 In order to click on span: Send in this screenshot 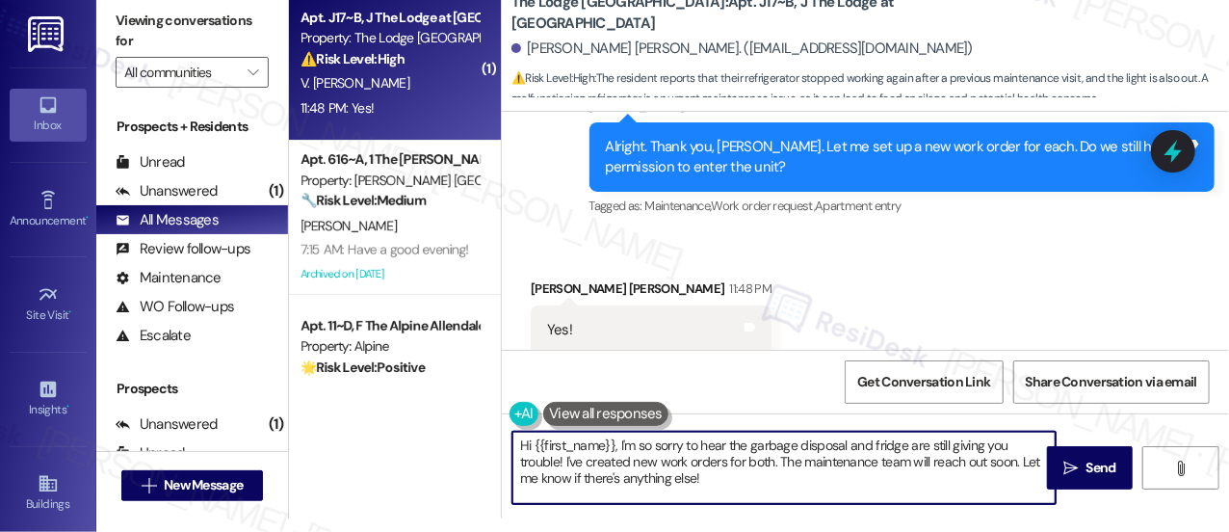, I will do `click(1101, 467)`.